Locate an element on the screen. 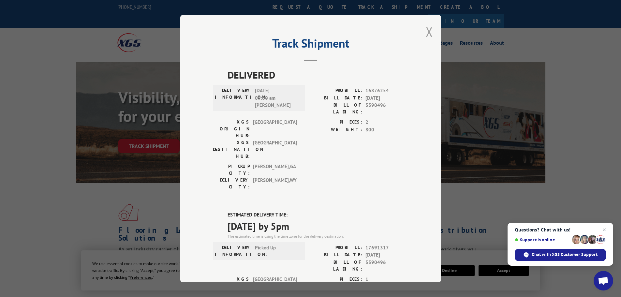 The height and width of the screenshot is (297, 621). div: Chat with XGS Customer Support is located at coordinates (560, 255).